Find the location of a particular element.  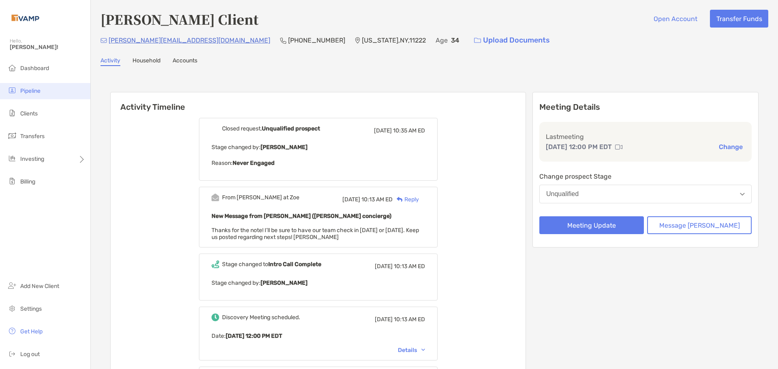

h6: Activity Timeline is located at coordinates (318, 102).